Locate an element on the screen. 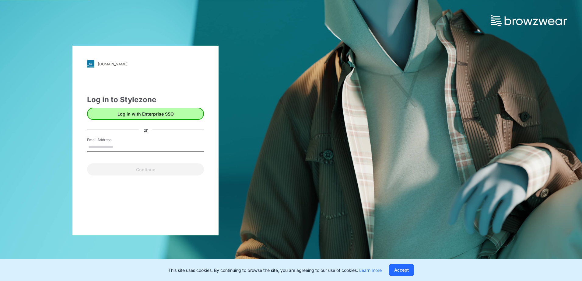  a: Learn more is located at coordinates (370, 270).